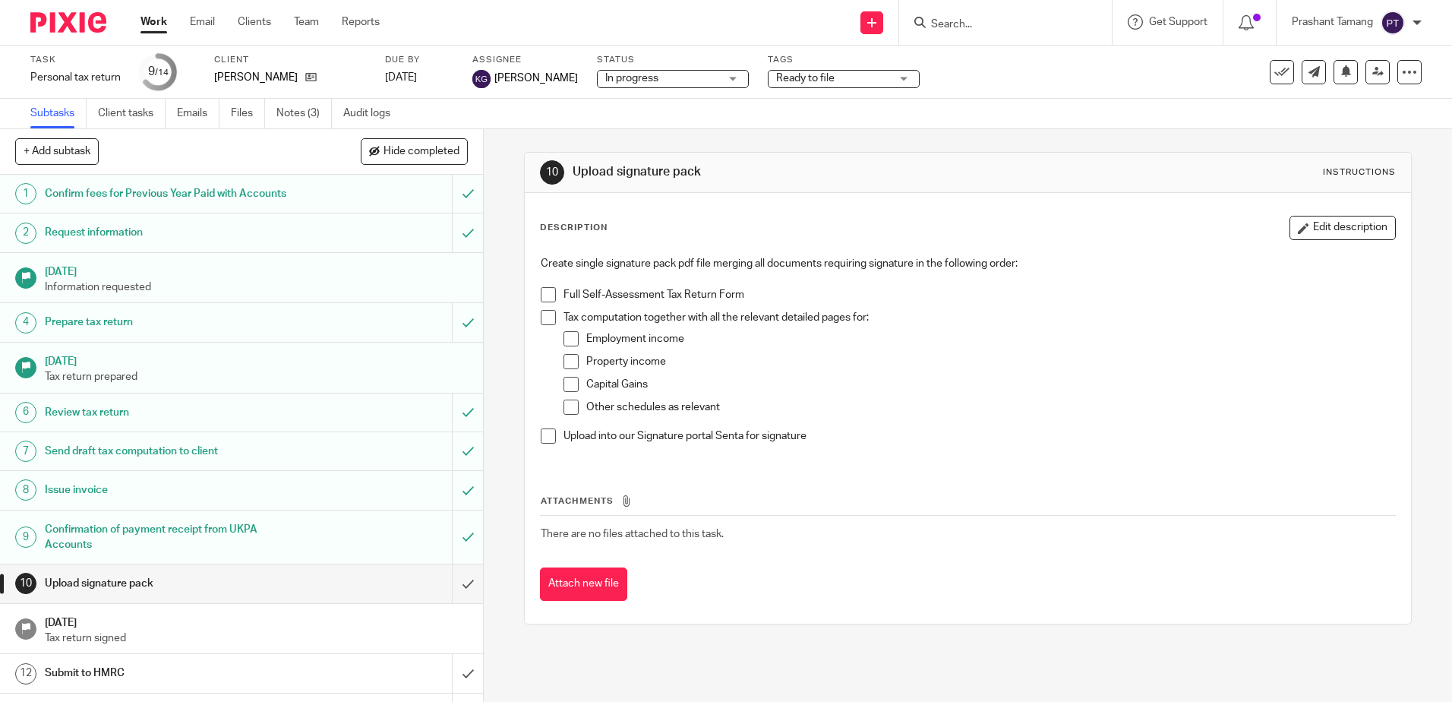  What do you see at coordinates (979, 436) in the screenshot?
I see `p: Upload into our Signature portal Senta for signature` at bounding box center [979, 436].